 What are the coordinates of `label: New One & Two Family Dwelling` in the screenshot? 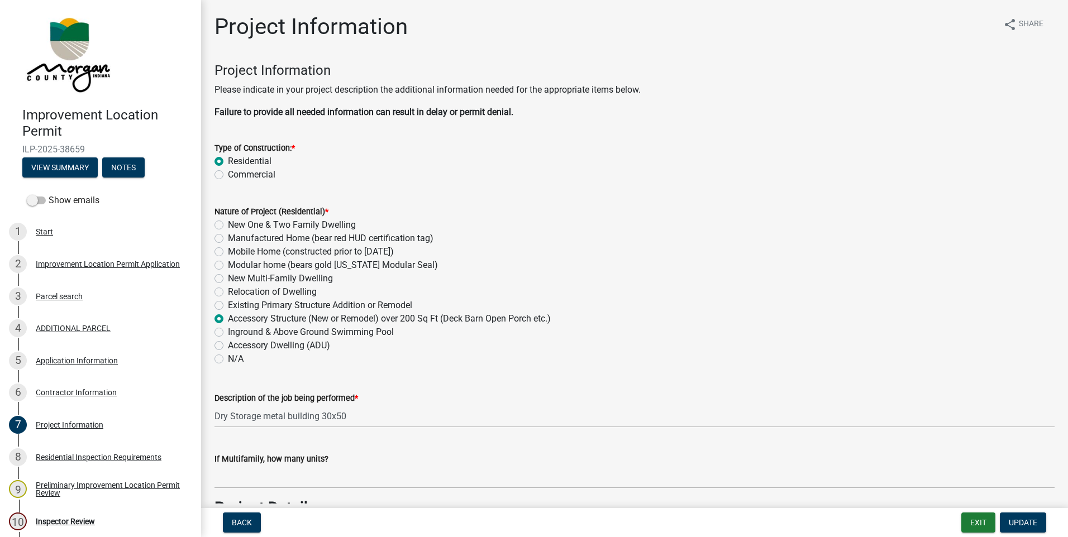 It's located at (292, 225).